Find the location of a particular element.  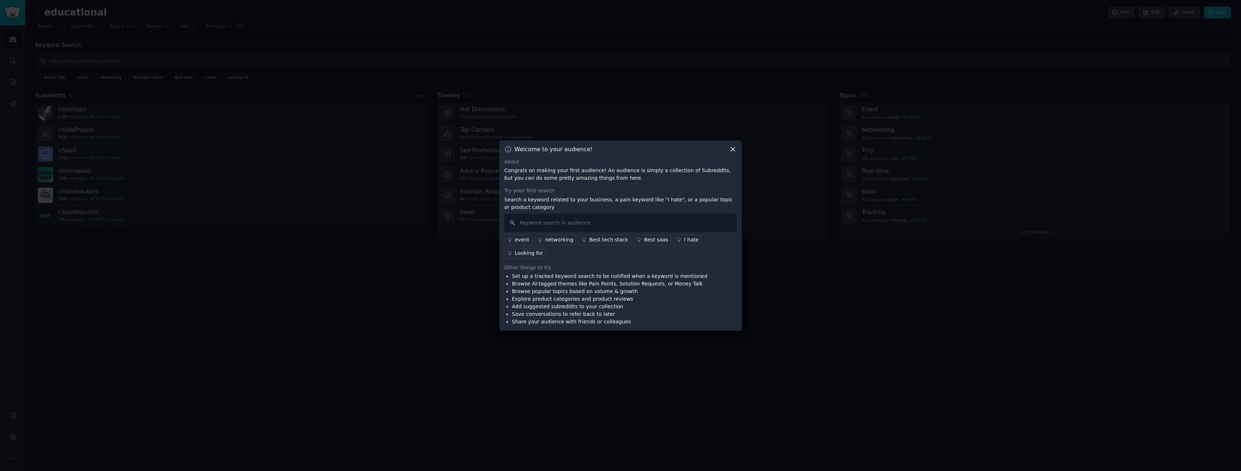

p: Congrats on making your first audience! An audience is simply a collection of Subreddits, but you... is located at coordinates (620, 174).